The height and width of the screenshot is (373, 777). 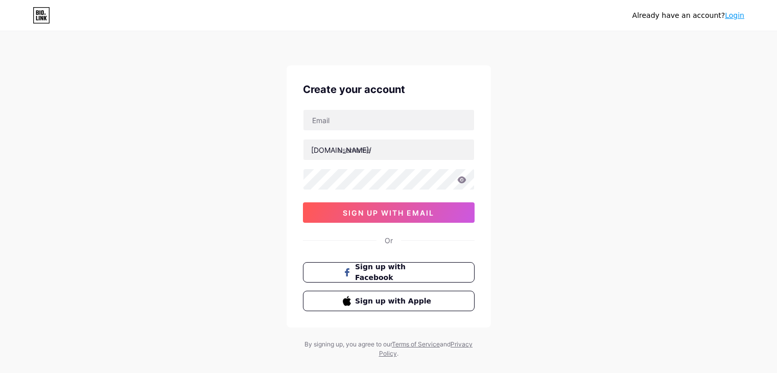 What do you see at coordinates (389, 89) in the screenshot?
I see `div: Create your account` at bounding box center [389, 89].